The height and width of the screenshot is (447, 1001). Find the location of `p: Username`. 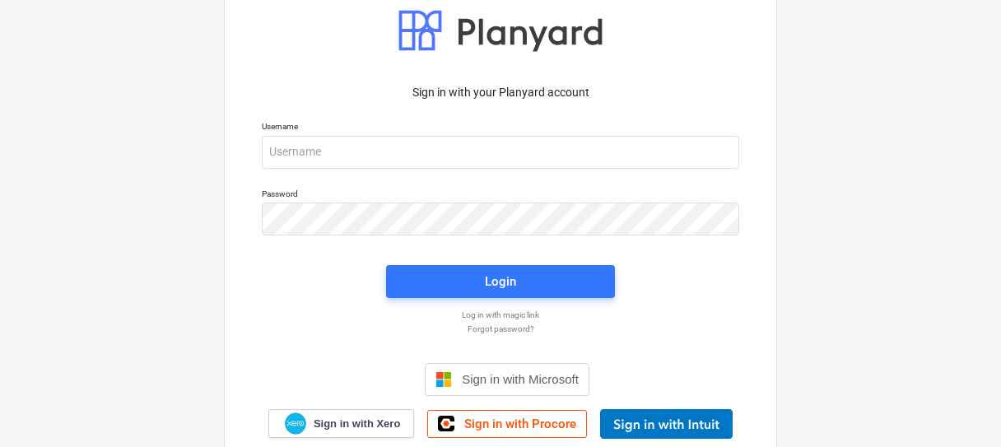

p: Username is located at coordinates (501, 128).